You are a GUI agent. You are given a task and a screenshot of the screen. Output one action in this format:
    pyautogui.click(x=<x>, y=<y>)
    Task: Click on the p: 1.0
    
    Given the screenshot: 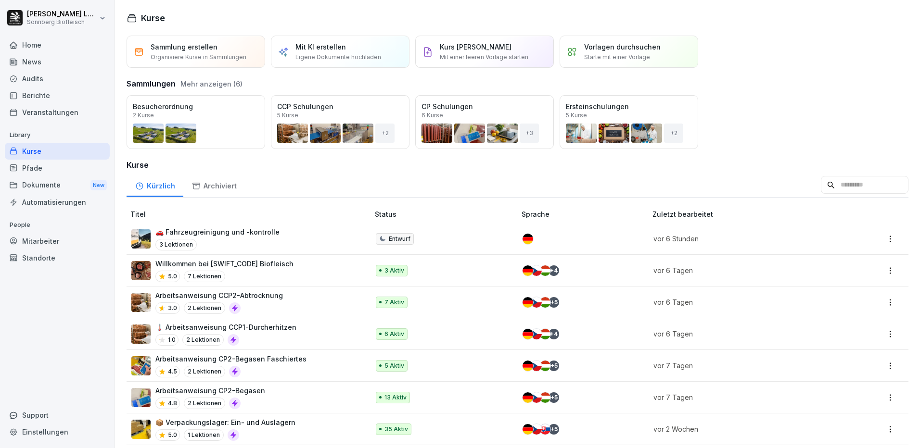 What is the action you would take?
    pyautogui.click(x=172, y=340)
    